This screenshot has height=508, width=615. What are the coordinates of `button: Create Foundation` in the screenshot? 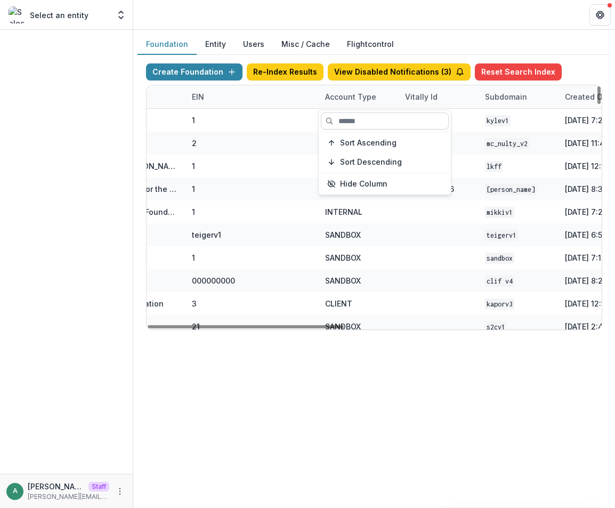 It's located at (194, 72).